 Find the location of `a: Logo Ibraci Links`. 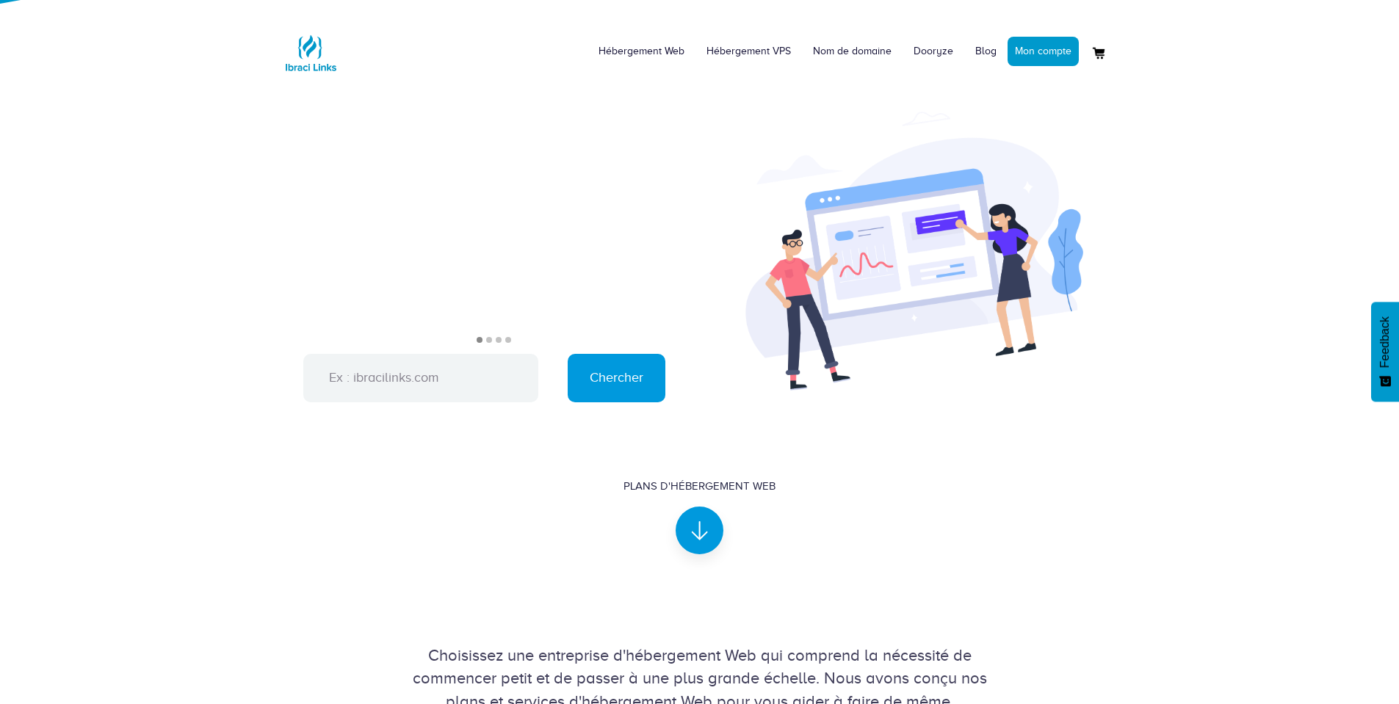

a: Logo Ibraci Links is located at coordinates (311, 46).